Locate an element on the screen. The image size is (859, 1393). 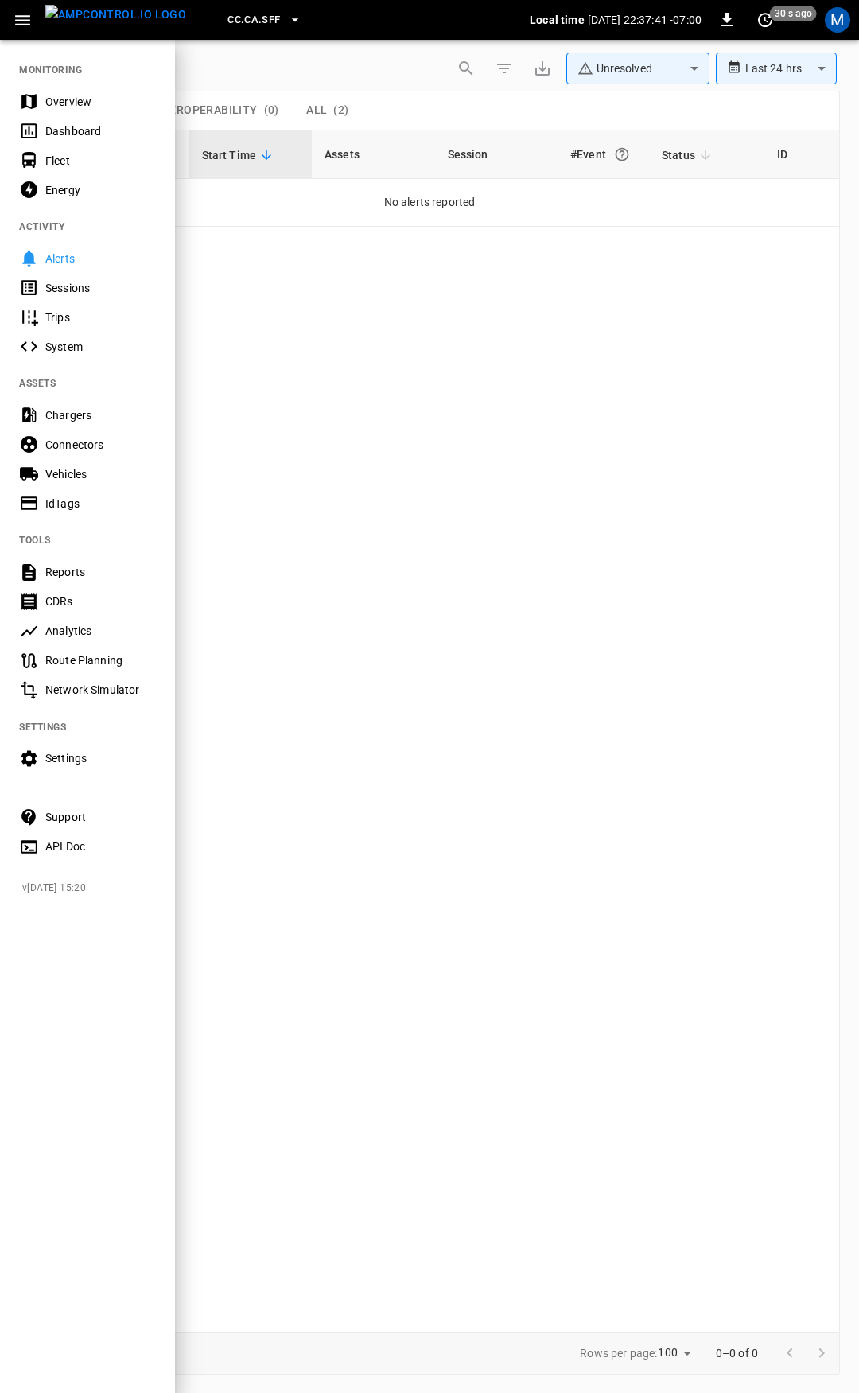
div: Analytics is located at coordinates (100, 631).